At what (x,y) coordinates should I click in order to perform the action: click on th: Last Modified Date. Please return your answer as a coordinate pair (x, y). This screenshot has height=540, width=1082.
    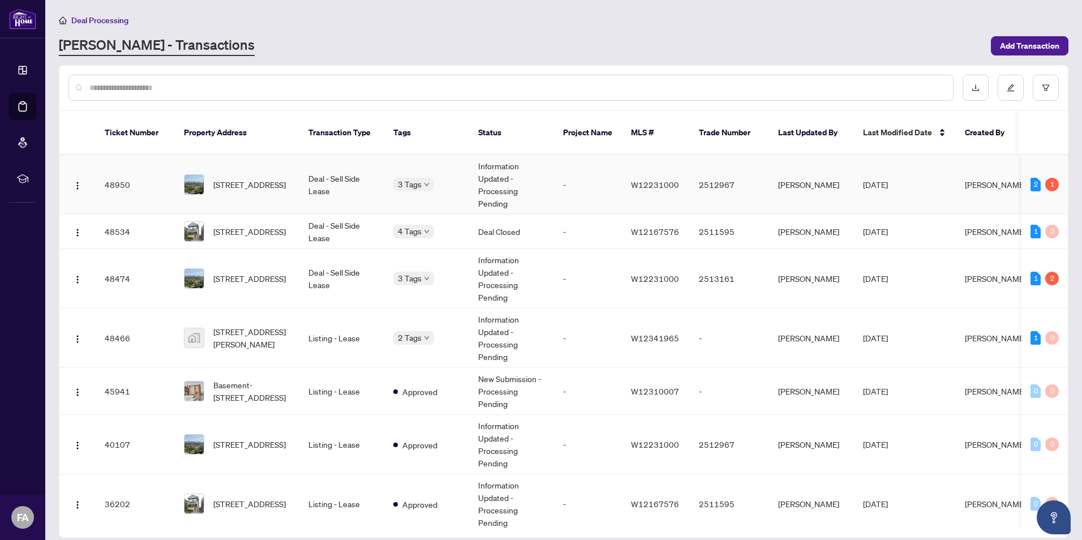
    Looking at the image, I should click on (905, 133).